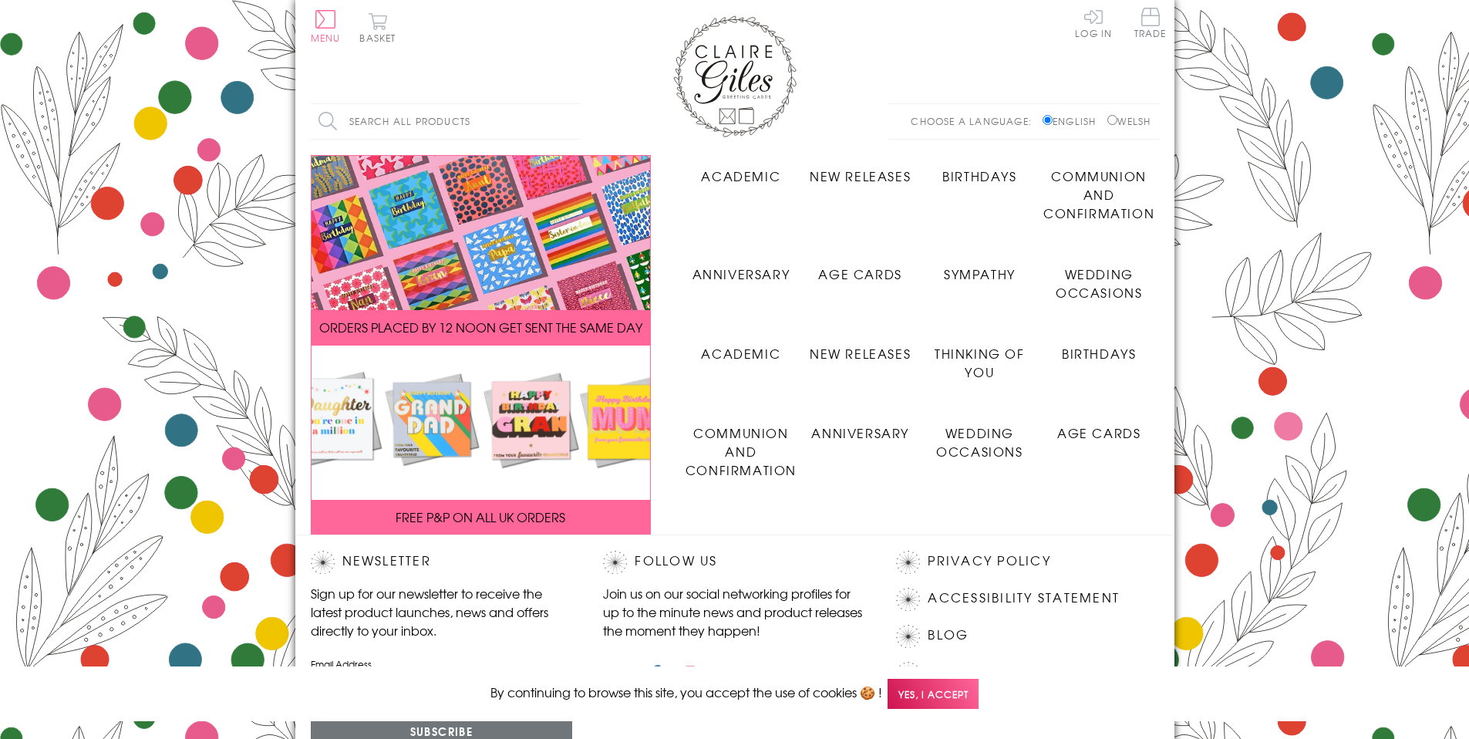 This screenshot has width=1469, height=739. What do you see at coordinates (974, 671) in the screenshot?
I see `a: Contact Us` at bounding box center [974, 671].